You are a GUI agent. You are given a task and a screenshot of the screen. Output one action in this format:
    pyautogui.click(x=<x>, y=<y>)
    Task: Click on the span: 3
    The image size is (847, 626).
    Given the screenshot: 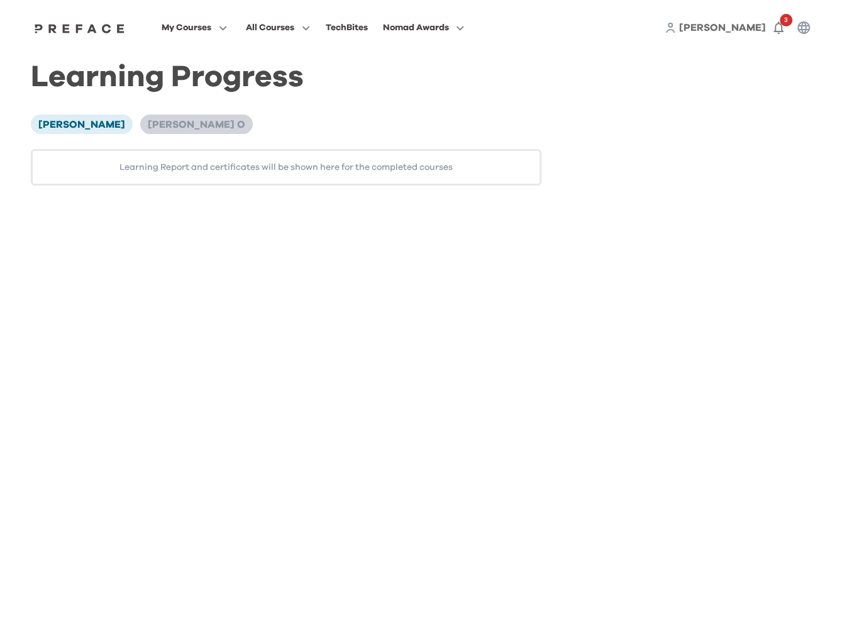 What is the action you would take?
    pyautogui.click(x=786, y=20)
    